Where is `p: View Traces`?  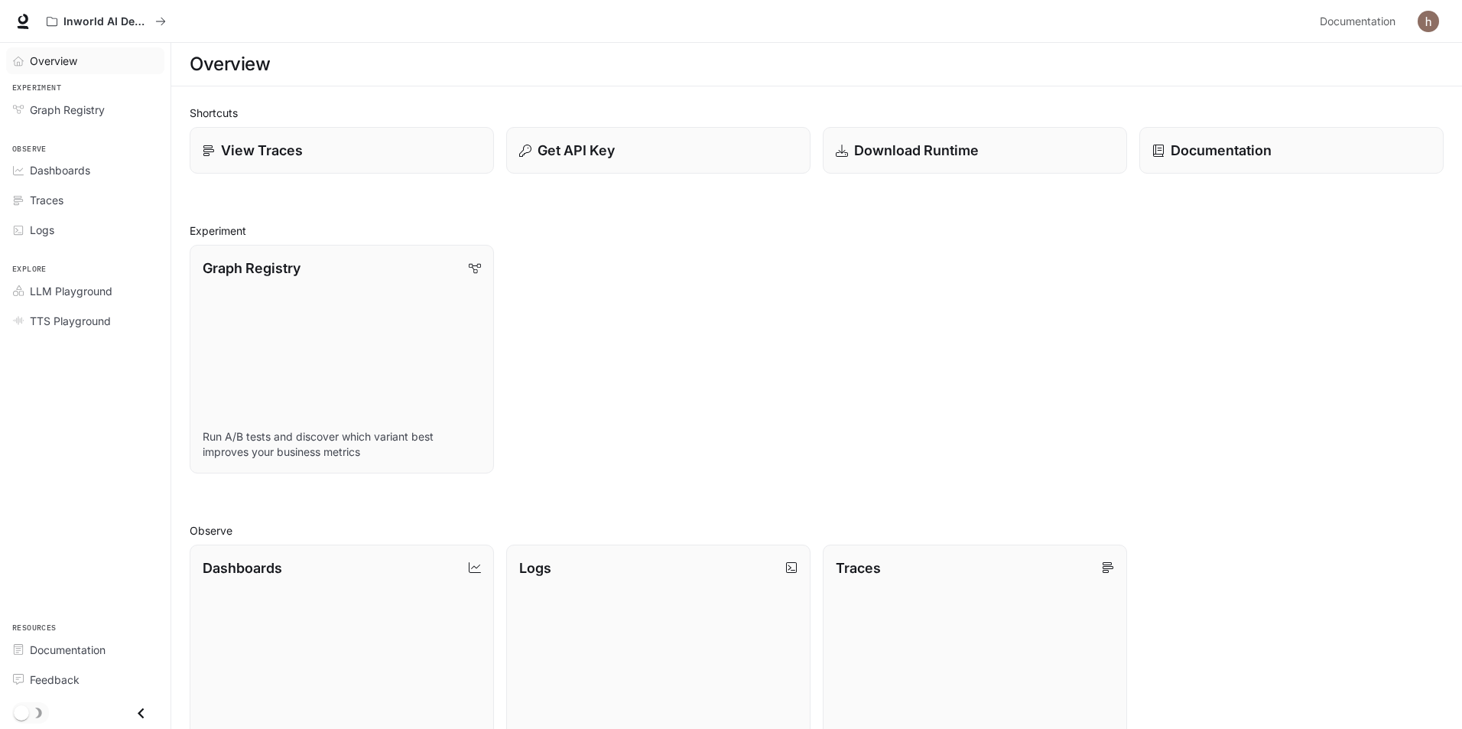 p: View Traces is located at coordinates (261, 150).